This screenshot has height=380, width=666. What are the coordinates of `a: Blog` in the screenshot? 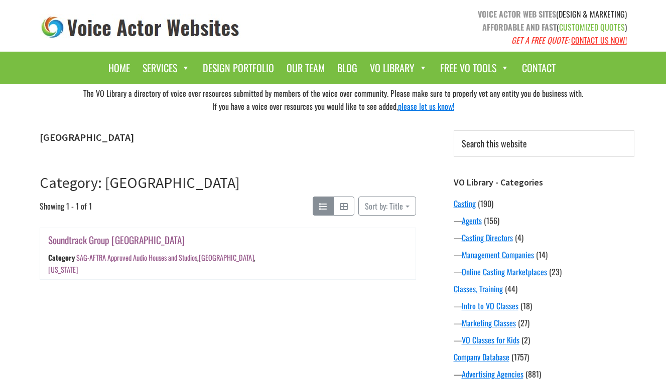 It's located at (347, 68).